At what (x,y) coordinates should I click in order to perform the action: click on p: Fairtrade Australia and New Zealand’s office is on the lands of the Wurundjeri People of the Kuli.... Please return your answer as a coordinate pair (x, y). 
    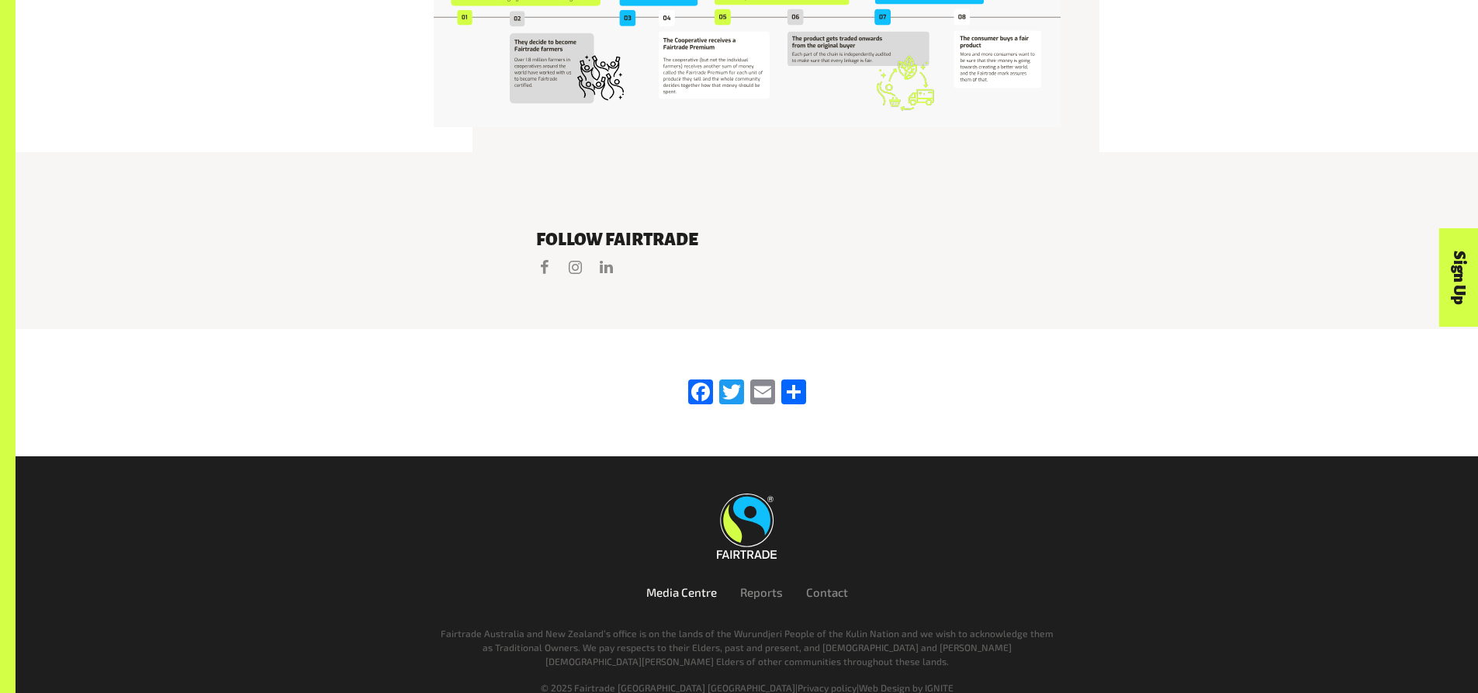
    Looking at the image, I should click on (747, 647).